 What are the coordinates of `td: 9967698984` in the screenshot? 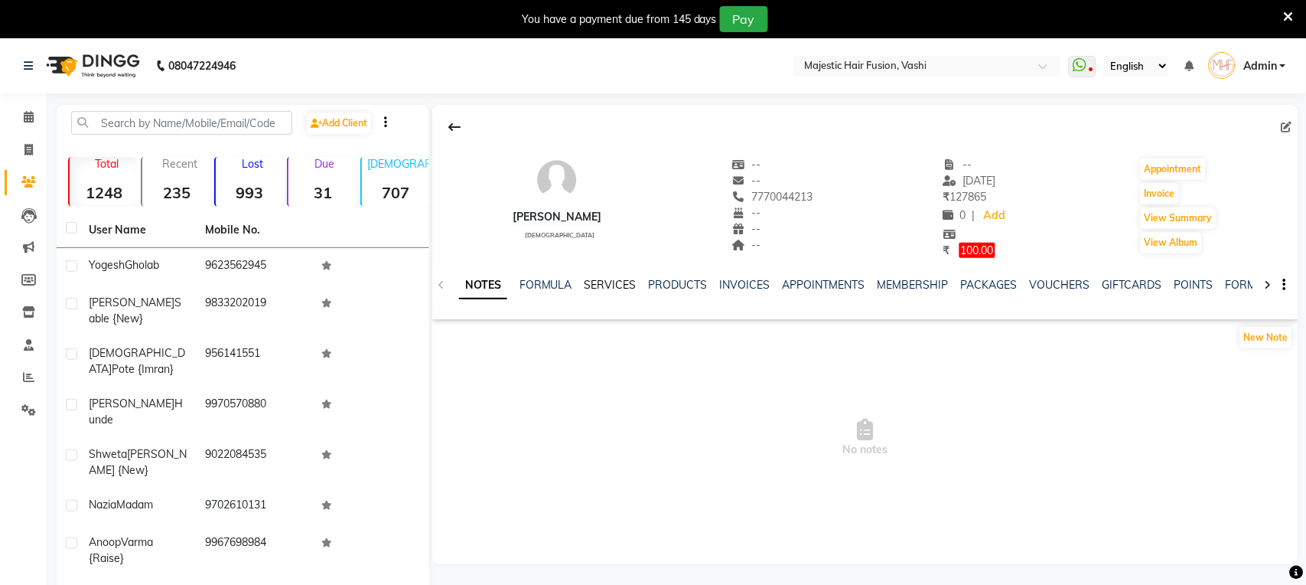 It's located at (254, 550).